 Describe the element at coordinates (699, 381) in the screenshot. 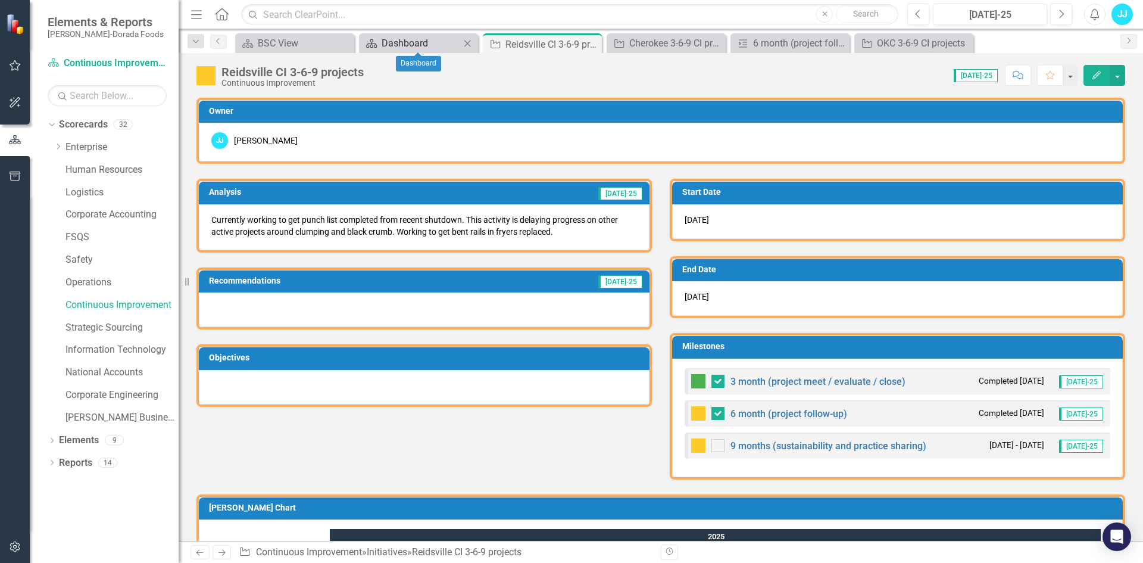

I see `img: Above Target` at that location.